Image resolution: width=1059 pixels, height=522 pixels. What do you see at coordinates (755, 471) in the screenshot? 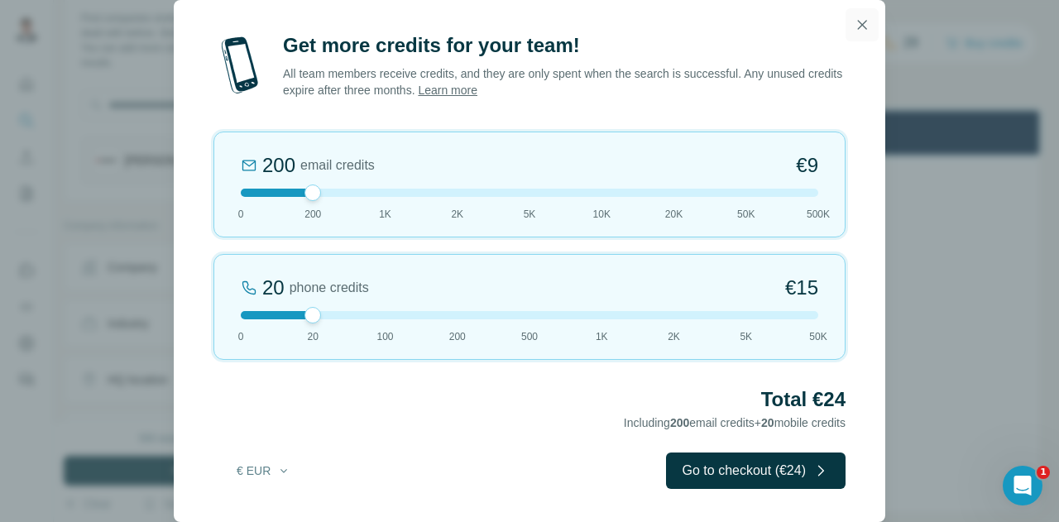
I see `button: Go to checkout (€24)` at bounding box center [755, 471].